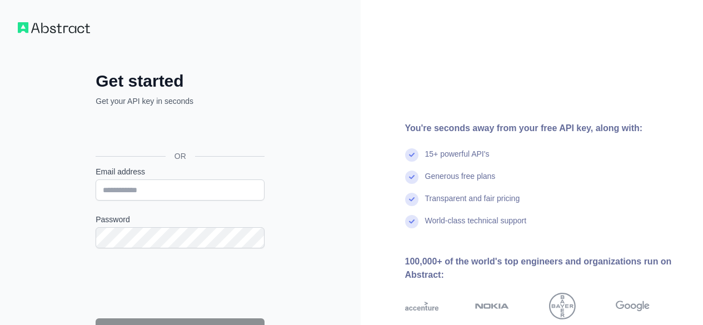 The width and height of the screenshot is (703, 325). I want to click on img: nokia, so click(492, 306).